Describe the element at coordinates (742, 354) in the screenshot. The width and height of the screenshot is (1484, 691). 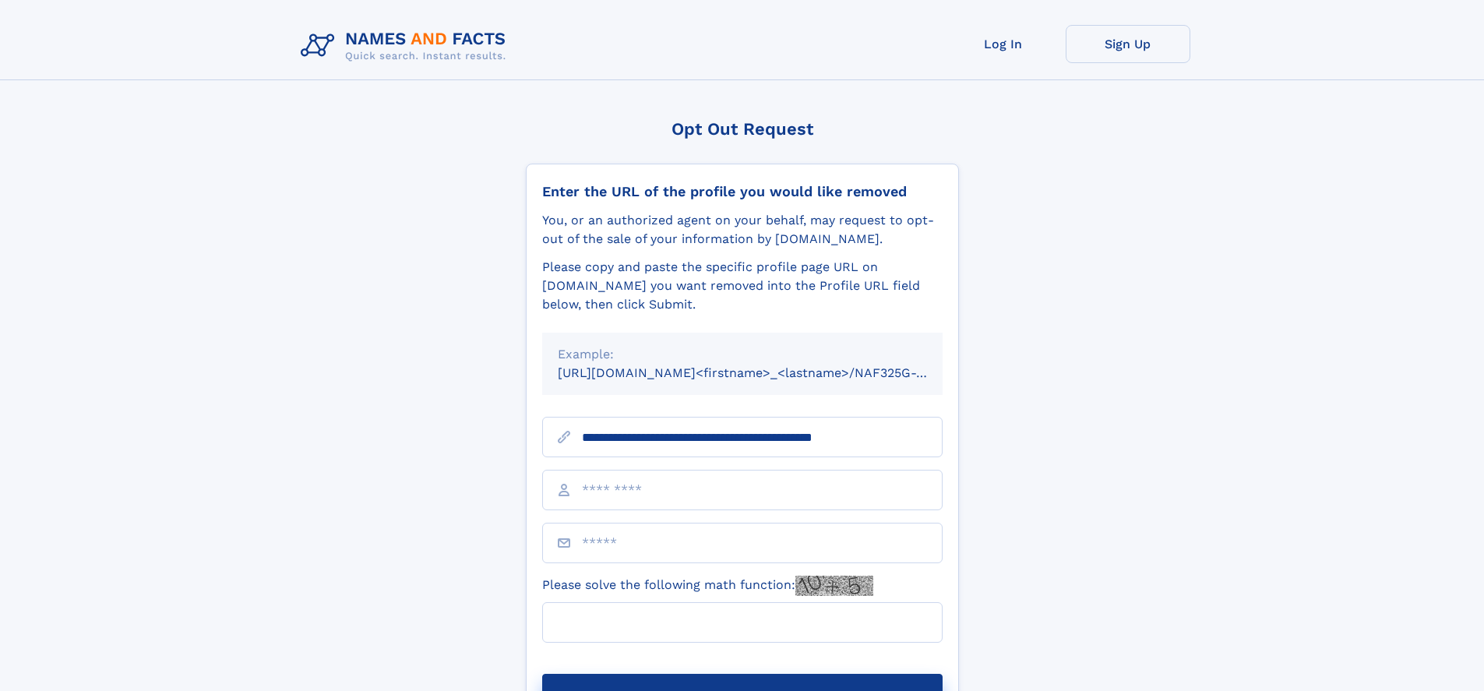
I see `div: Example:` at that location.